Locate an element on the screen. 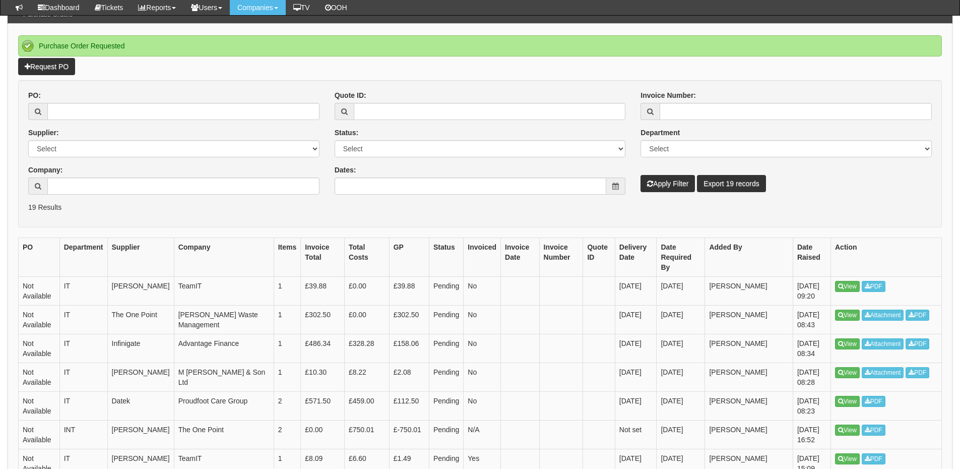 The height and width of the screenshot is (469, 960). td: £302.50 is located at coordinates (323, 319).